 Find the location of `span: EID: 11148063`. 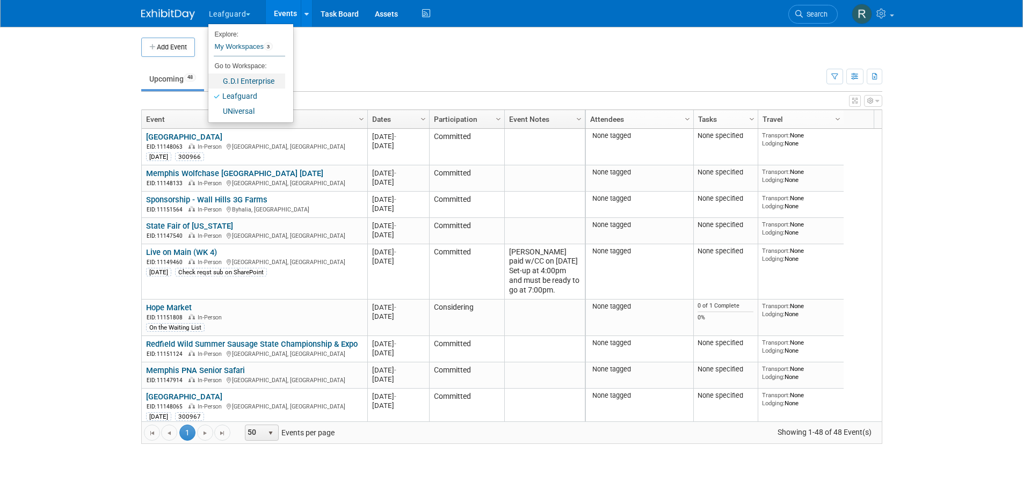

span: EID: 11148063 is located at coordinates (166, 147).